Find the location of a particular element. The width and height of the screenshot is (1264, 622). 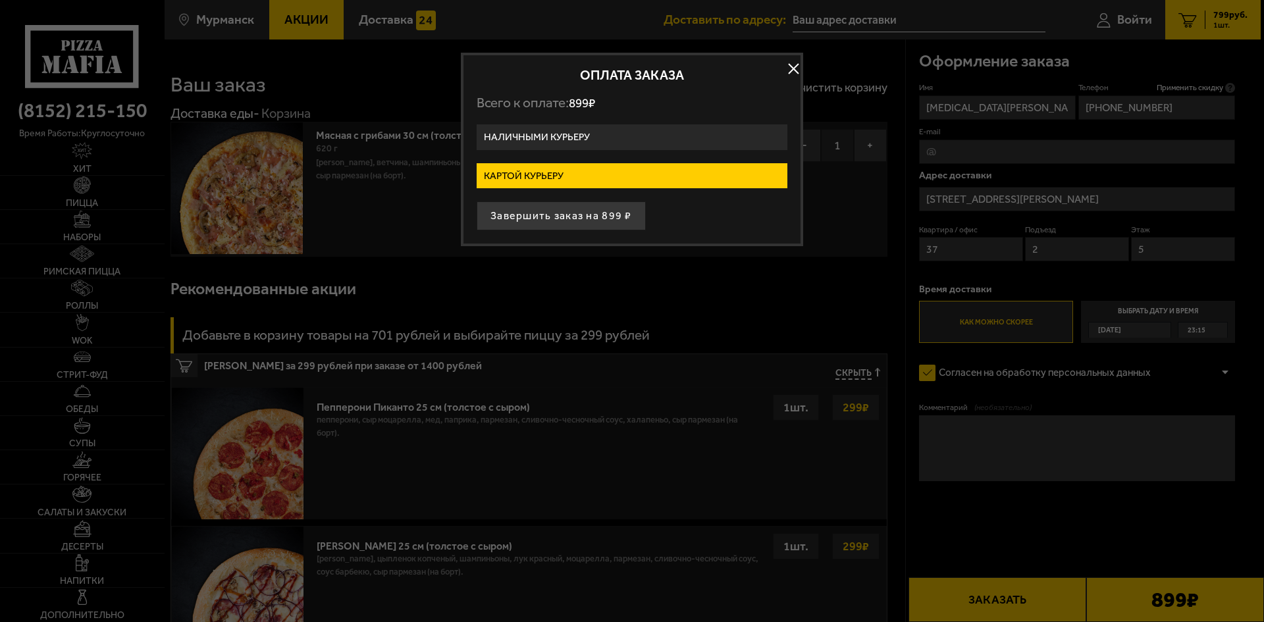

span: 899 ₽ is located at coordinates (582, 103).